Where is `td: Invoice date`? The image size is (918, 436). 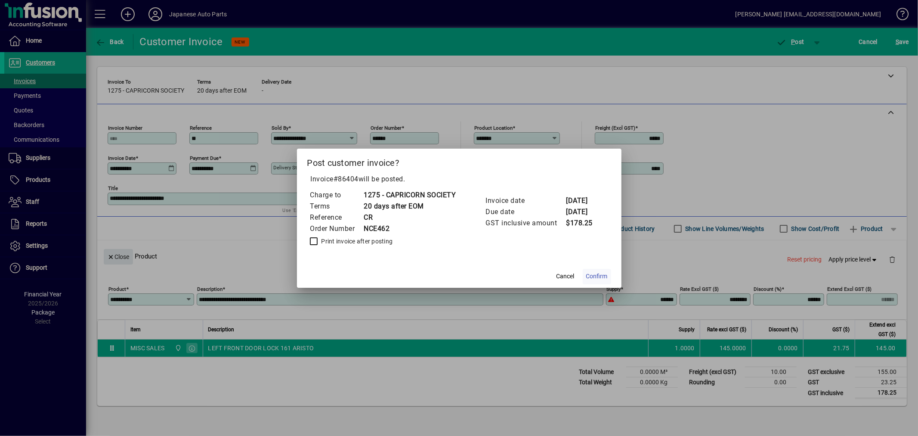
td: Invoice date is located at coordinates (525, 201).